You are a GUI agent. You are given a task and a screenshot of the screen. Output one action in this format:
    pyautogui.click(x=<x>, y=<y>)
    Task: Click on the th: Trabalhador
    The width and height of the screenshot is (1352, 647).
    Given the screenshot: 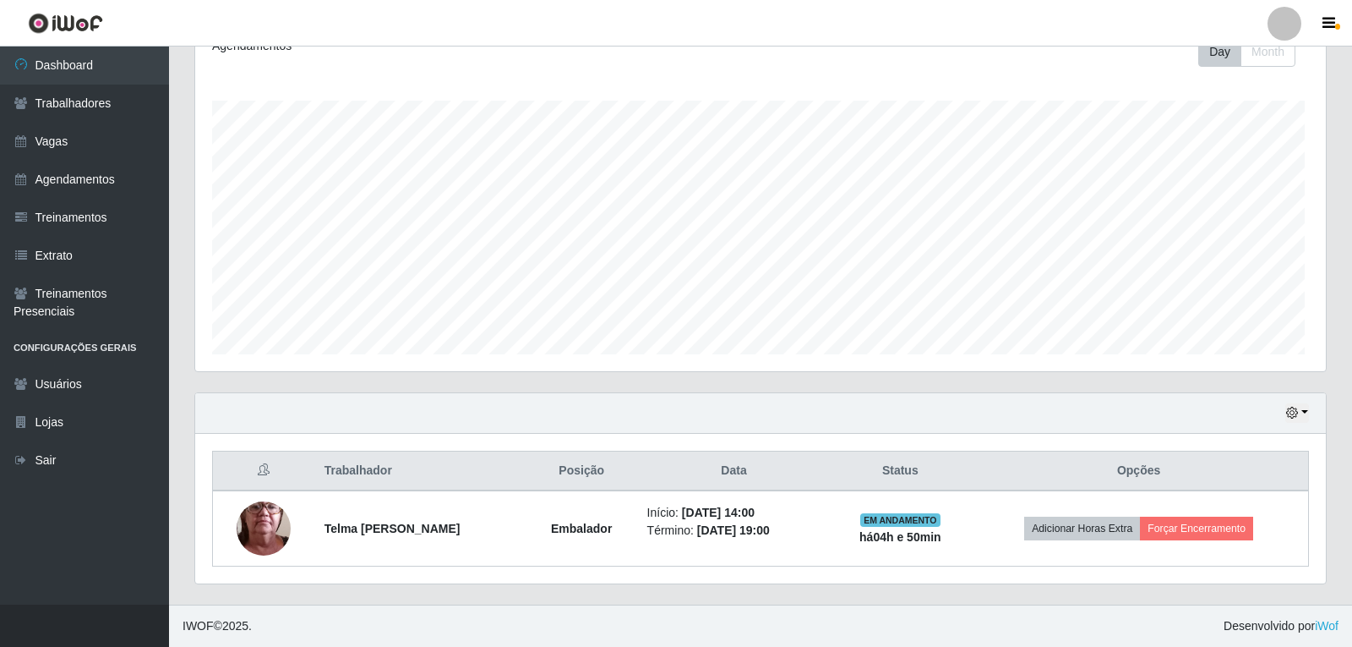 What is the action you would take?
    pyautogui.click(x=420, y=471)
    